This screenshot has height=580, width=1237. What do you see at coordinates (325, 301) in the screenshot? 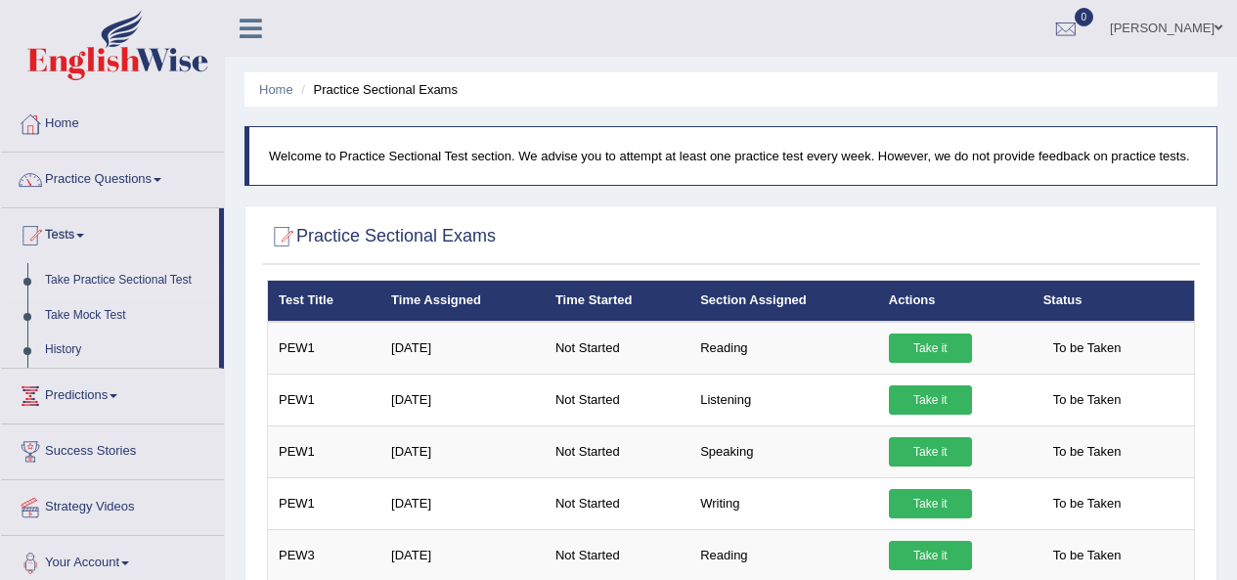
I see `th: Test Title` at bounding box center [325, 301].